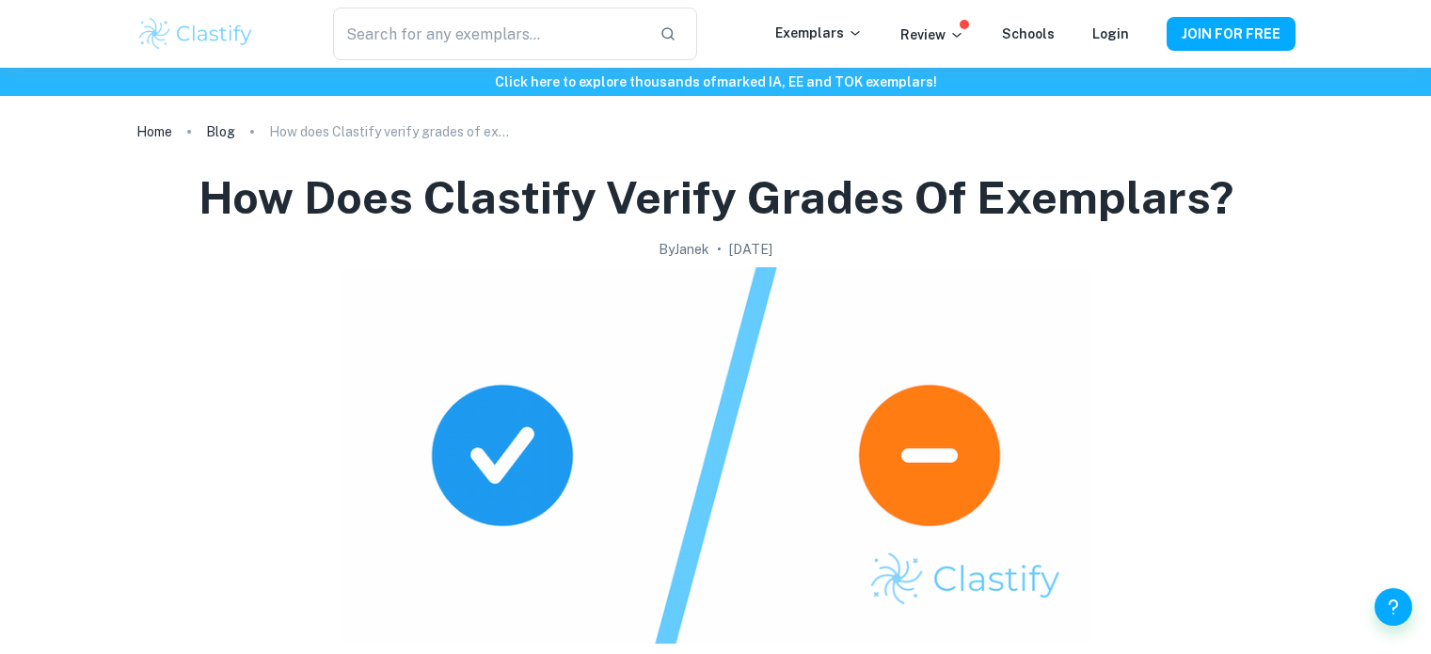  Describe the element at coordinates (488, 34) in the screenshot. I see `input: Search for any exemplars...` at that location.